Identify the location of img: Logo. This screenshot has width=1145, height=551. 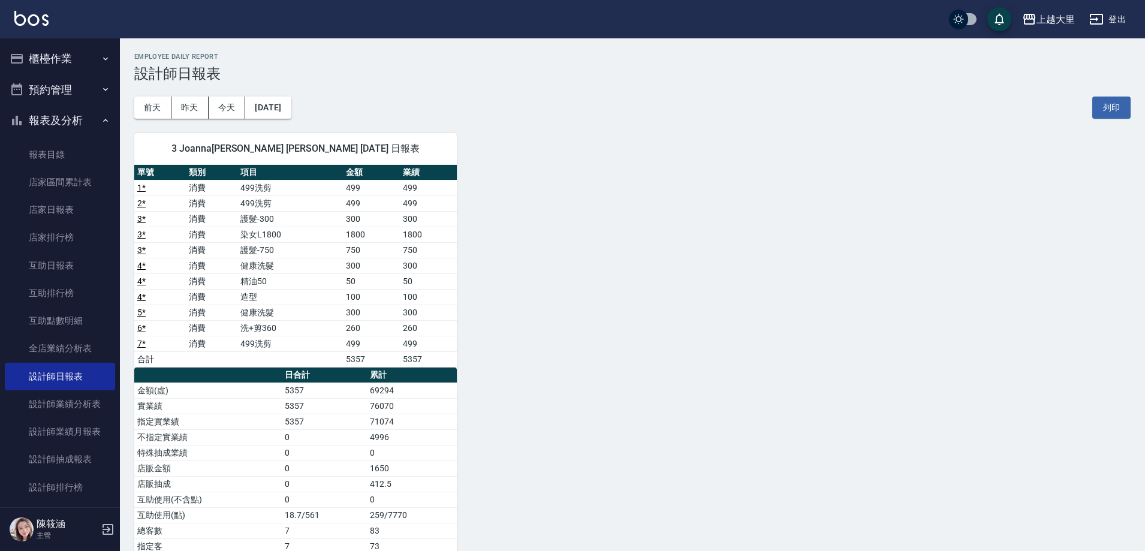
(31, 18).